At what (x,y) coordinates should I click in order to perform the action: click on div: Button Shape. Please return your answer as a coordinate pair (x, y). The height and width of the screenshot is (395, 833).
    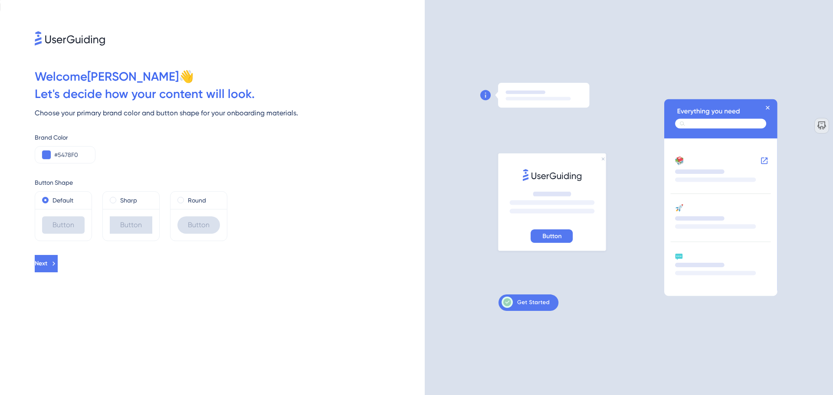
    Looking at the image, I should click on (229, 183).